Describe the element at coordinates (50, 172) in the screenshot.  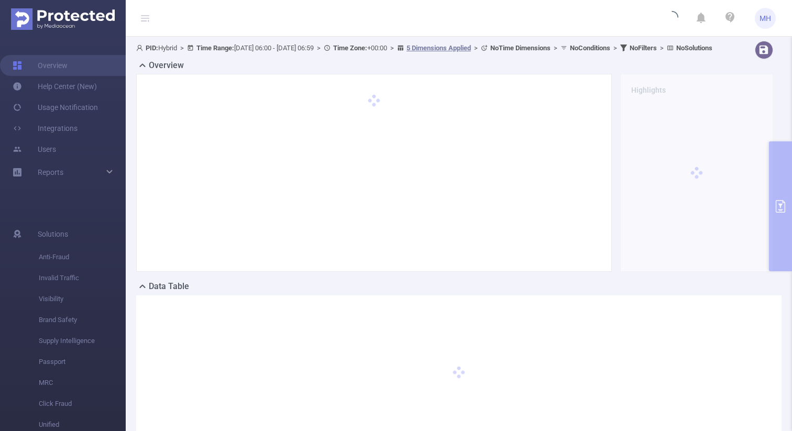
I see `span: Reports` at that location.